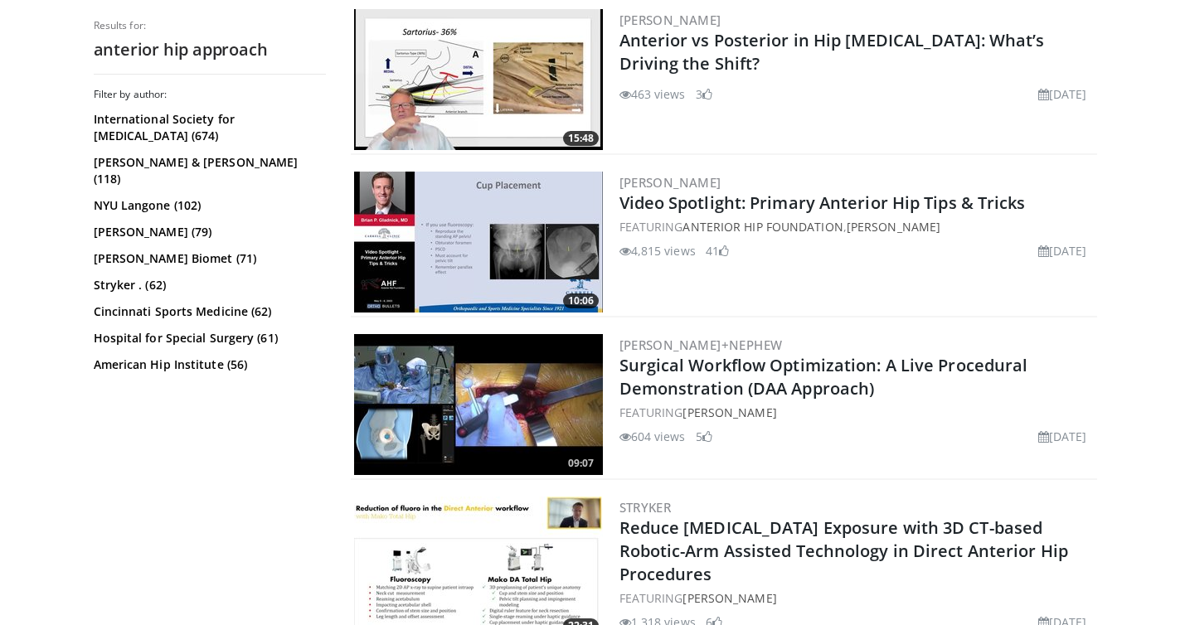 The width and height of the screenshot is (1190, 625). What do you see at coordinates (479, 80) in the screenshot?
I see `img: 323d8866-7c54-4680-ab53-78bc1e009c77.300x170_q85_crop-smart_upscale.jpg` at bounding box center [479, 80].